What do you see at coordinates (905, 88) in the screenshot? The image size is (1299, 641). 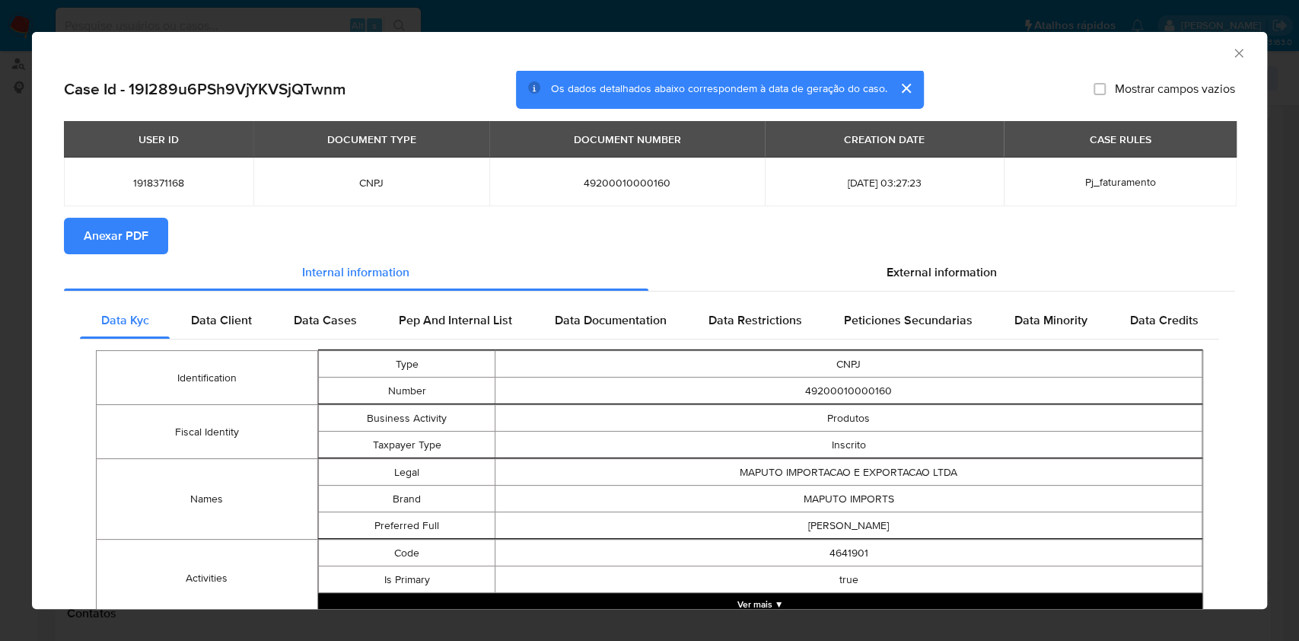 I see `button: cerrar` at bounding box center [905, 88].